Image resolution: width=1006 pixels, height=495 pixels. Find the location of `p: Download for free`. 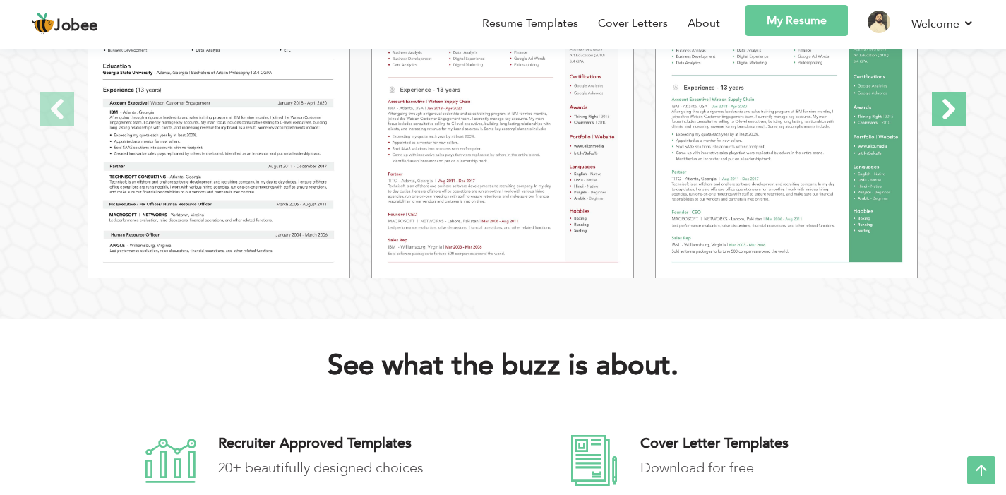

p: Download for free is located at coordinates (787, 468).